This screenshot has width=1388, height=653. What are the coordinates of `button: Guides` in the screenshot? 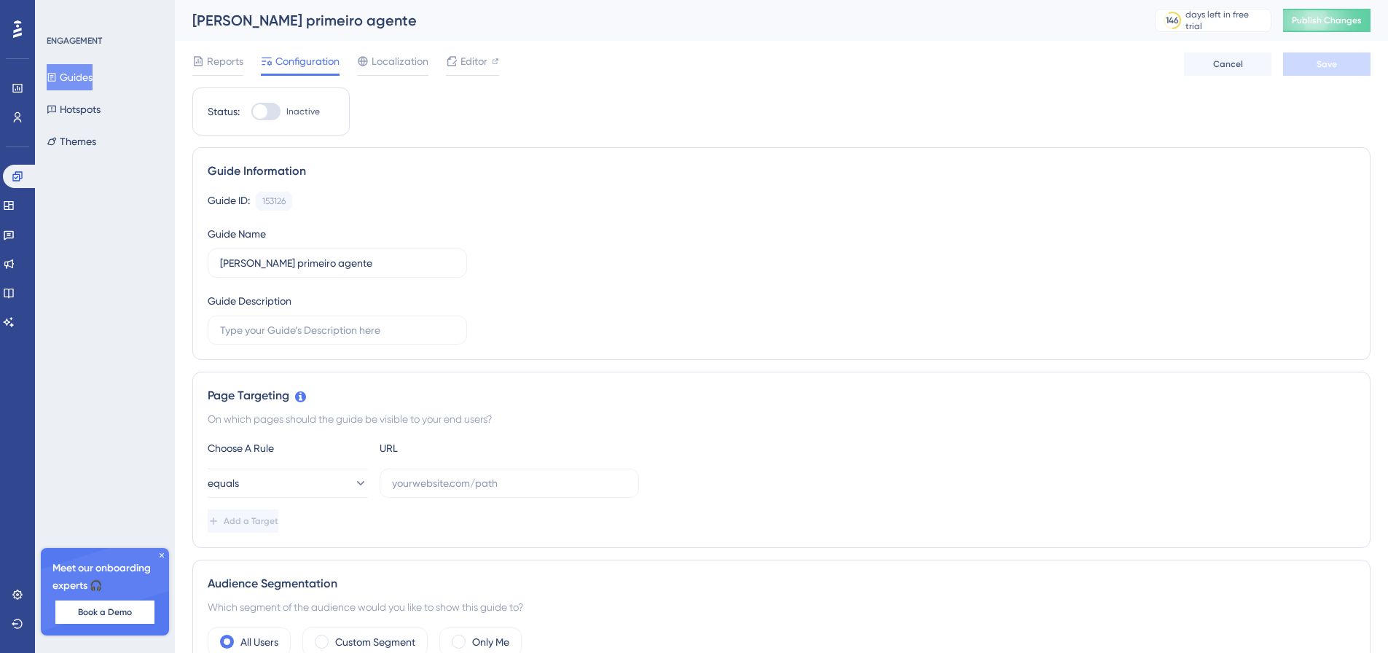 It's located at (69, 77).